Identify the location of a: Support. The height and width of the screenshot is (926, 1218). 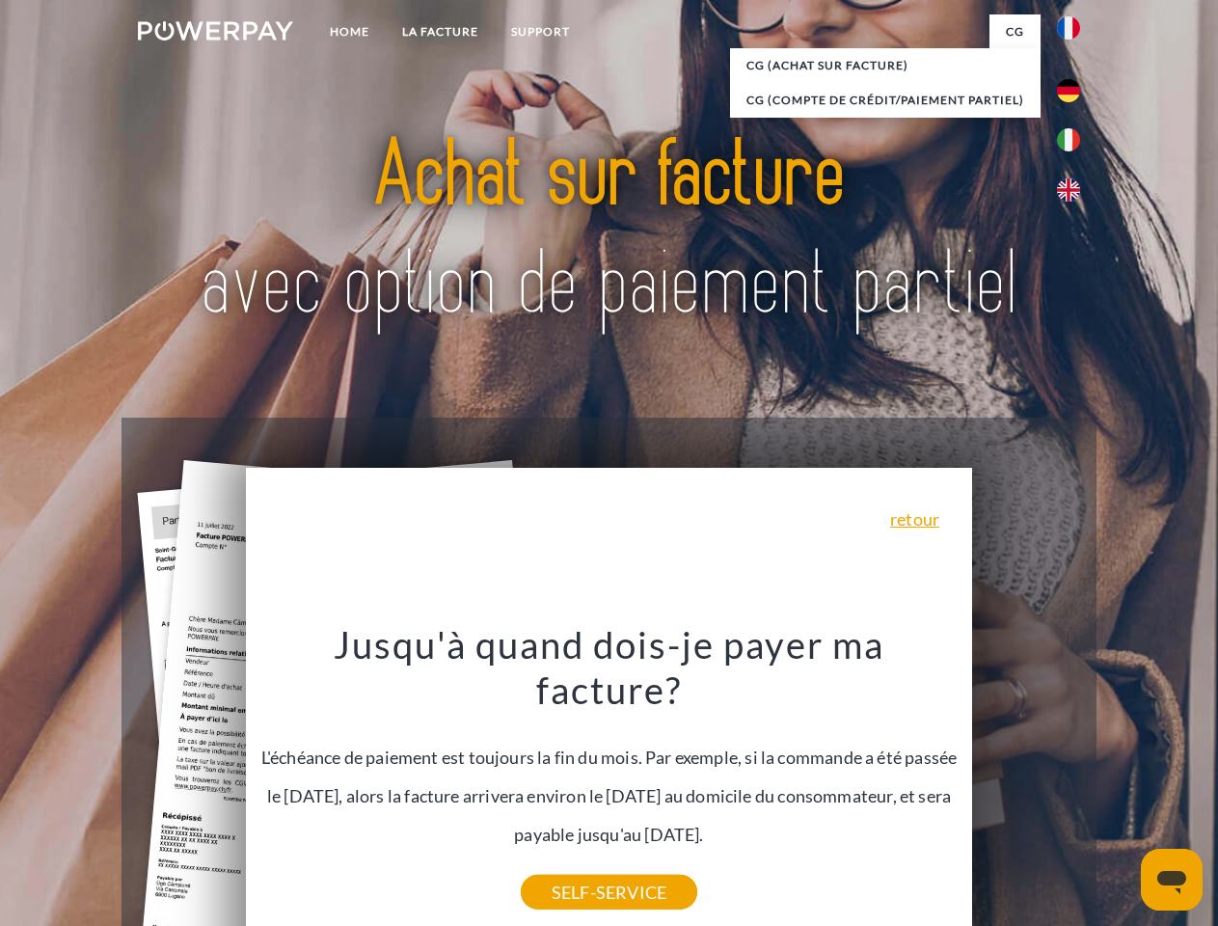
(540, 32).